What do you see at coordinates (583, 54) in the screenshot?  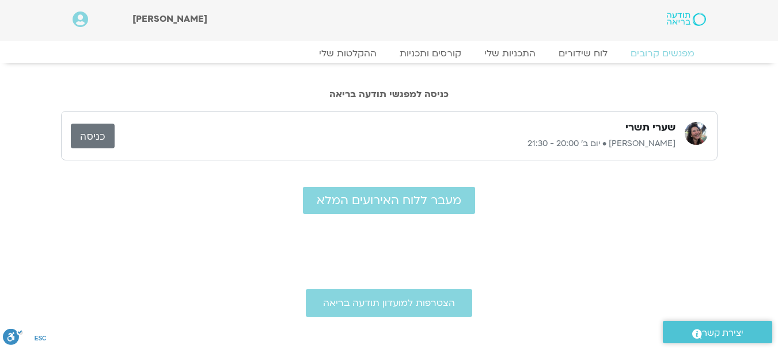 I see `a: לוח שידורים` at bounding box center [583, 54].